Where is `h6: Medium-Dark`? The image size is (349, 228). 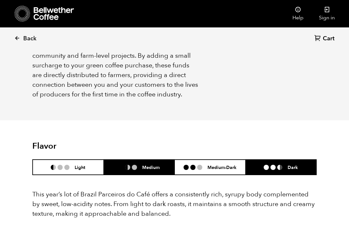
h6: Medium-Dark is located at coordinates (222, 167).